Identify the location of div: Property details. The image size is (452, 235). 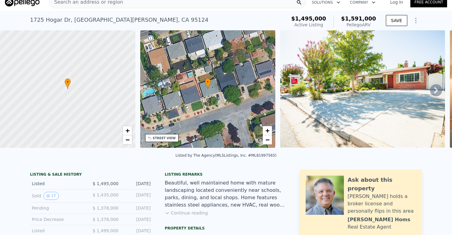
(226, 229).